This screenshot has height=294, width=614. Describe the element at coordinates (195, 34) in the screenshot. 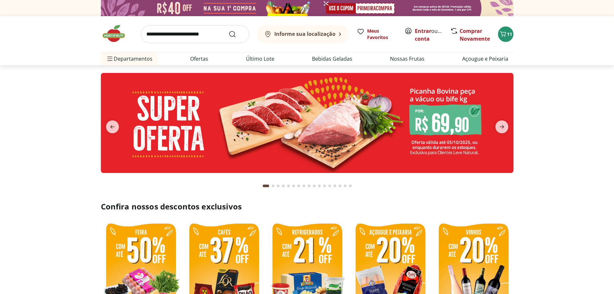

I see `input: search` at that location.